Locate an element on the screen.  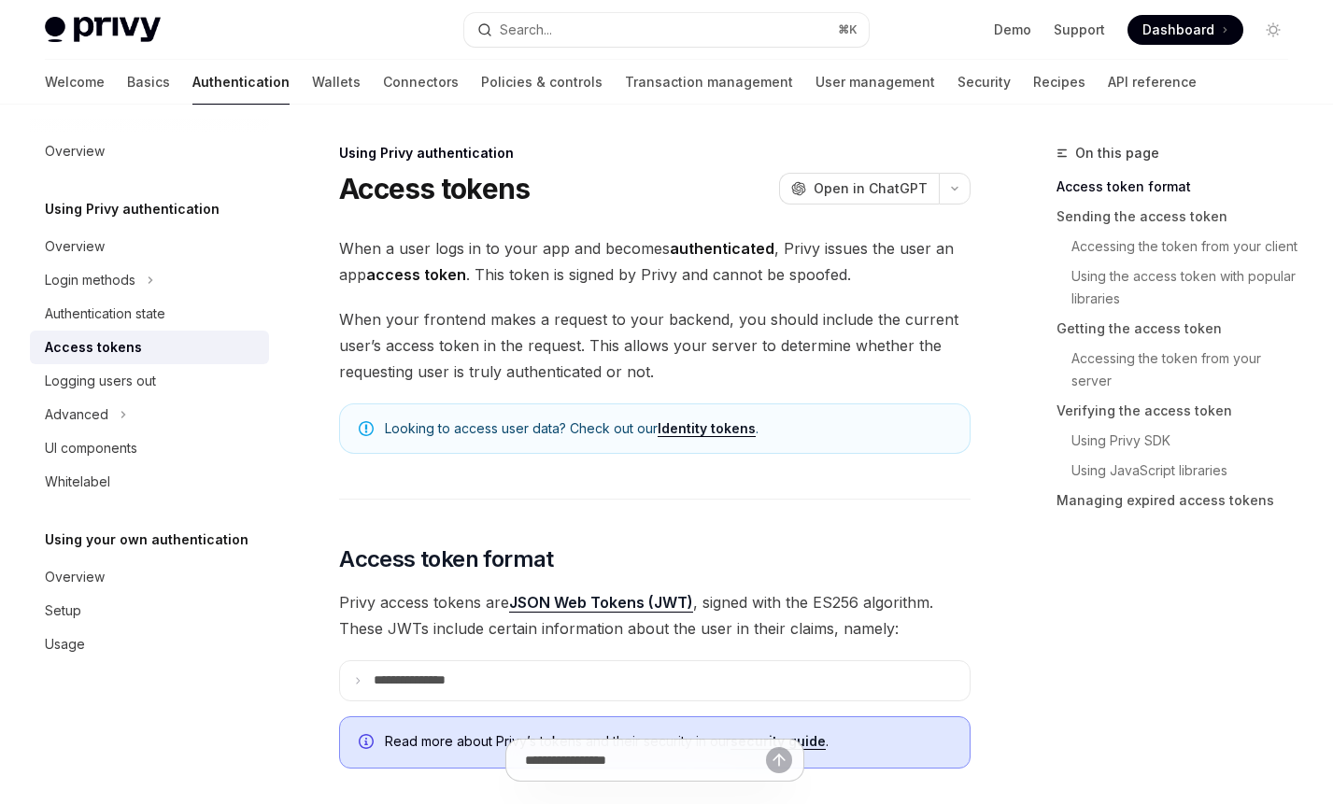
div: Advanced is located at coordinates (77, 415).